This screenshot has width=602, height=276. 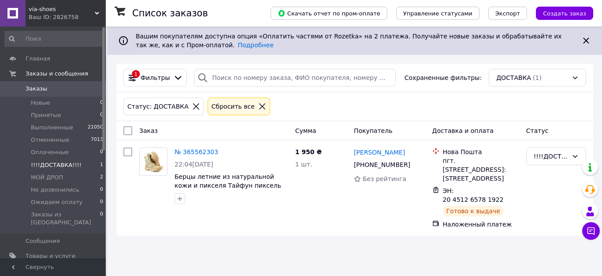 I want to click on span: (1), so click(x=538, y=78).